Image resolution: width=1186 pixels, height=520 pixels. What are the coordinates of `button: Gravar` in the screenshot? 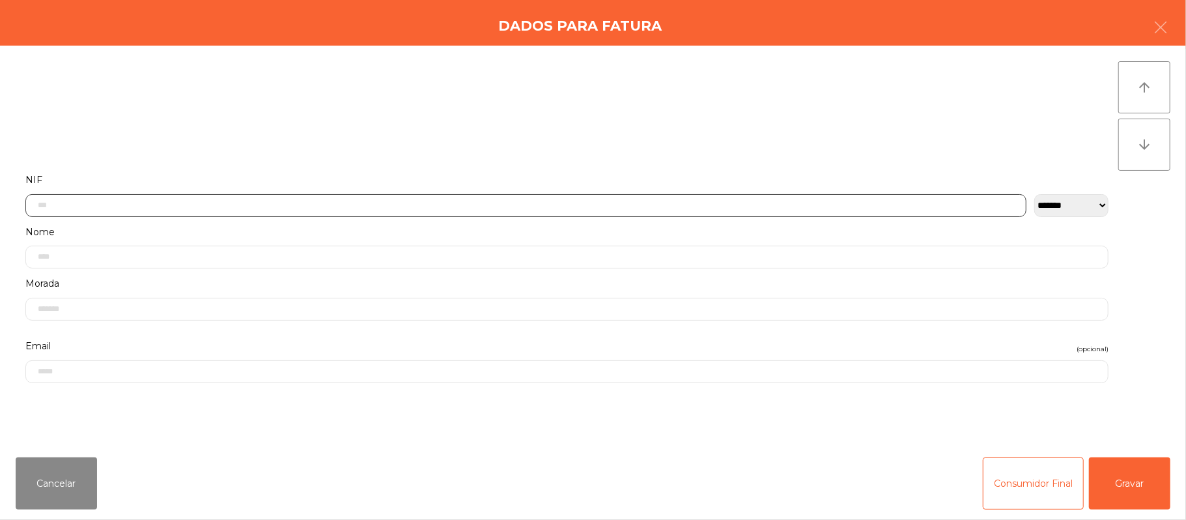 It's located at (1129, 483).